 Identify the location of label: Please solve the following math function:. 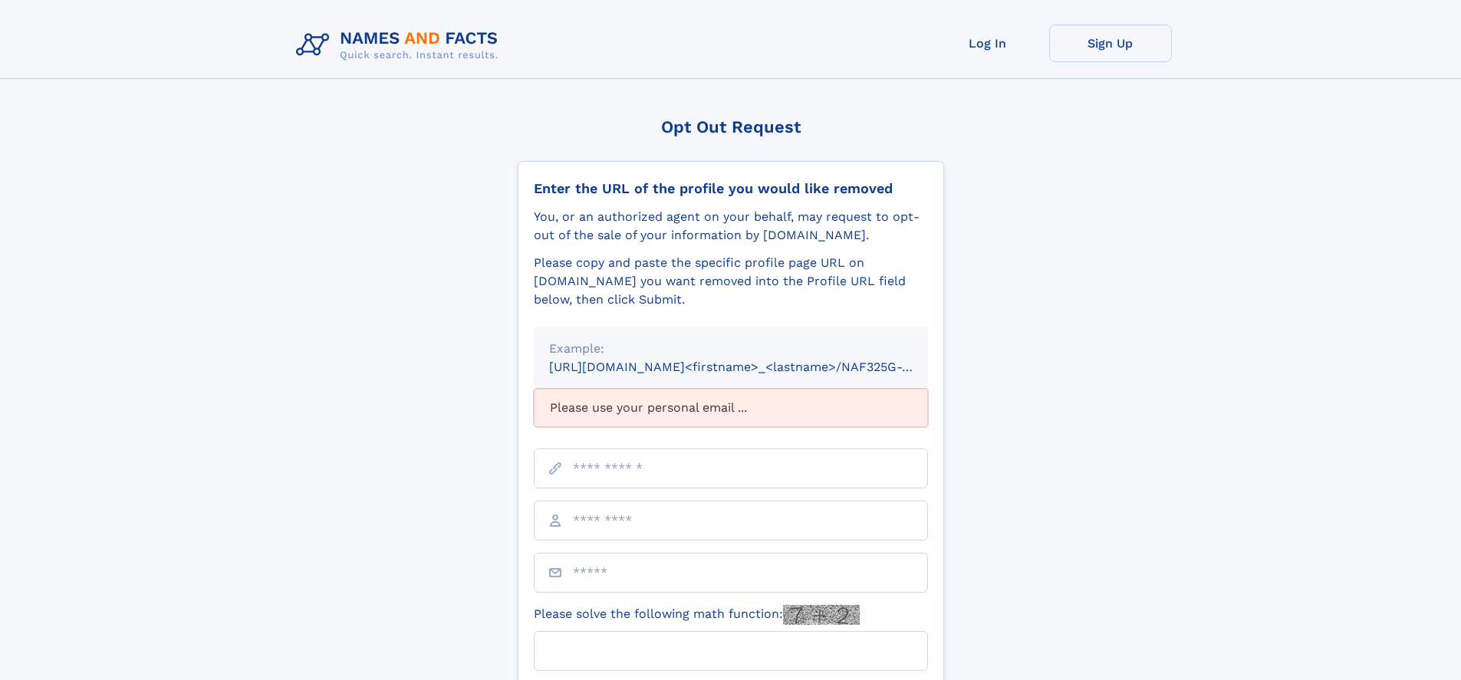
(697, 615).